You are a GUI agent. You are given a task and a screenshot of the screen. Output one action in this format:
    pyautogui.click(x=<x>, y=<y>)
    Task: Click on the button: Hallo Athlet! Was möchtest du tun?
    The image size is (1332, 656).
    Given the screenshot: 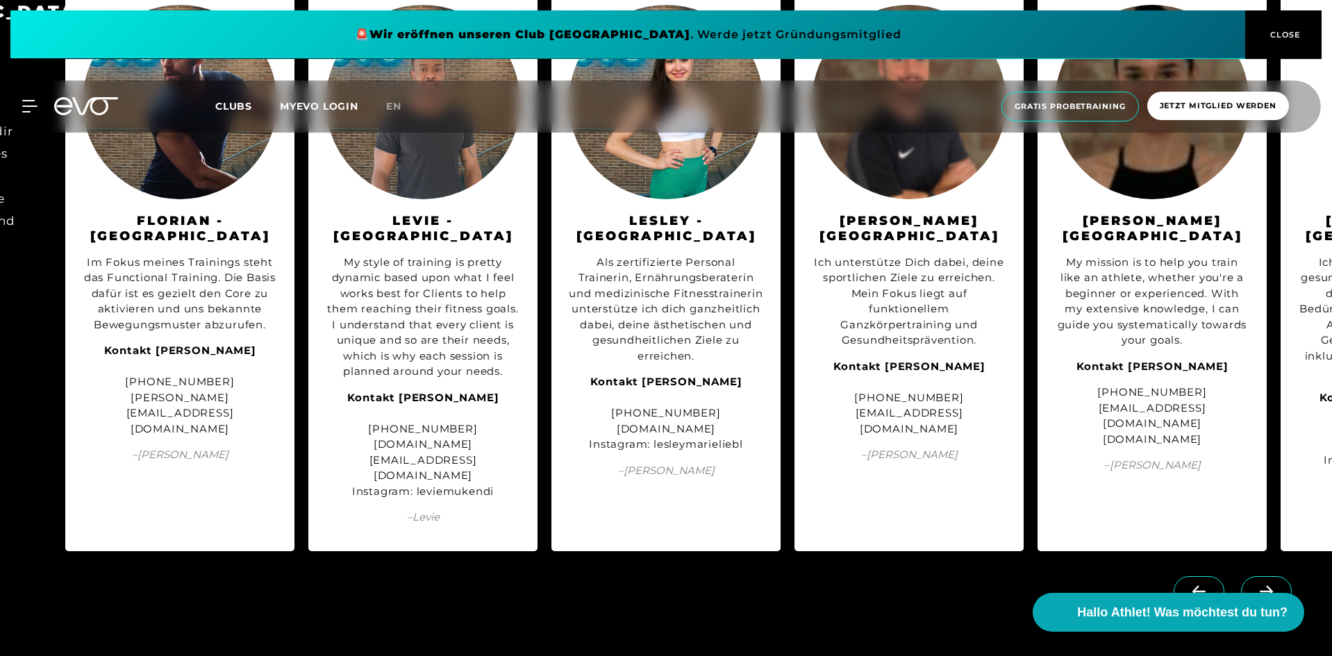 What is the action you would take?
    pyautogui.click(x=1168, y=612)
    